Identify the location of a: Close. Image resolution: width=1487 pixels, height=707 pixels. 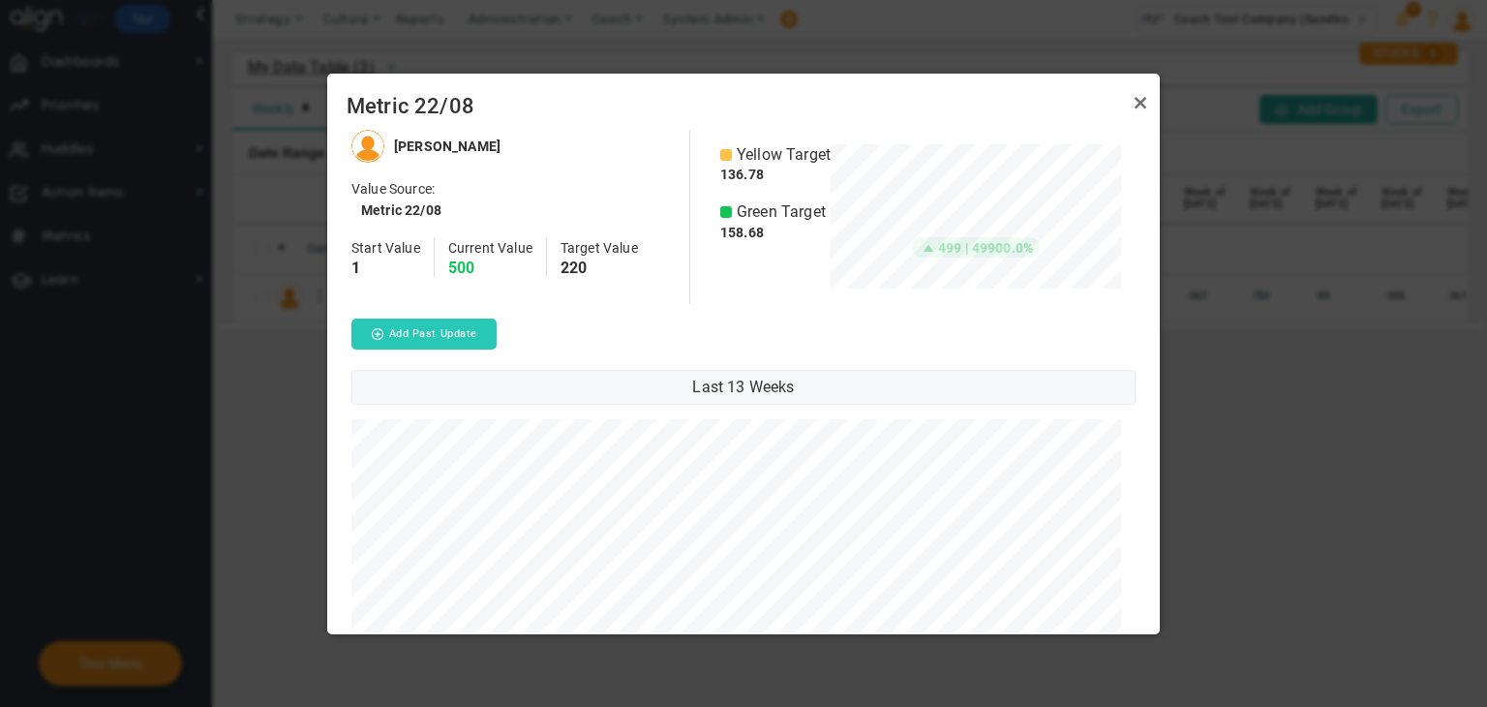
(1141, 103).